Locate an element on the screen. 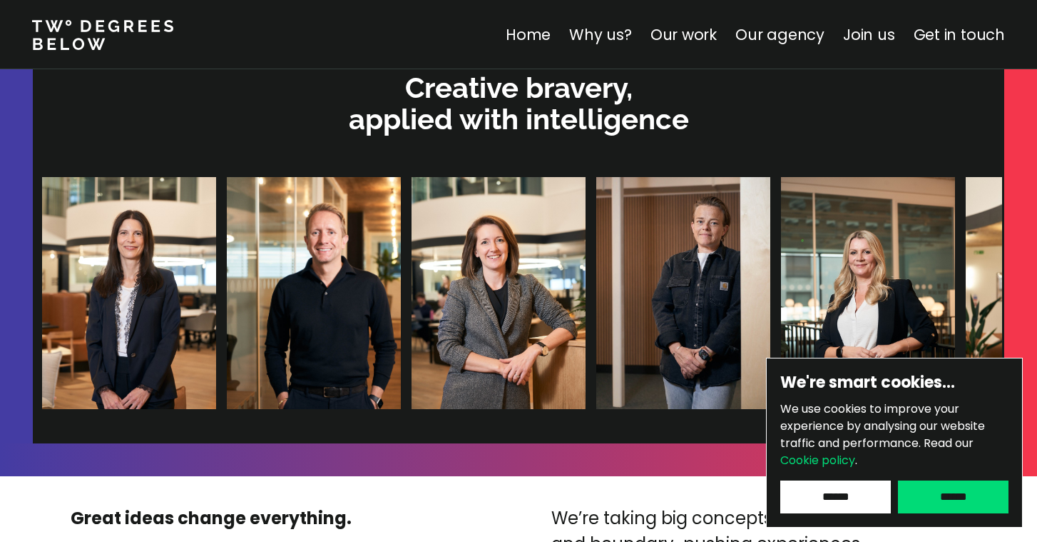 The image size is (1037, 542). strong: Great ideas change everything. is located at coordinates (211, 517).